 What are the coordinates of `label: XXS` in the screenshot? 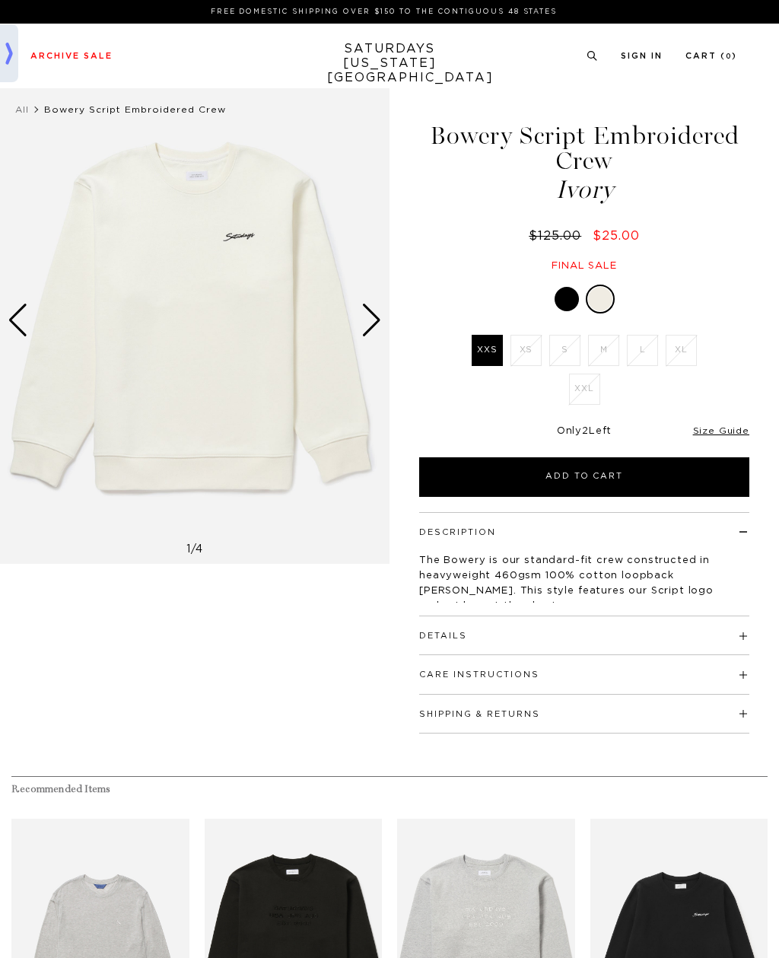 It's located at (487, 350).